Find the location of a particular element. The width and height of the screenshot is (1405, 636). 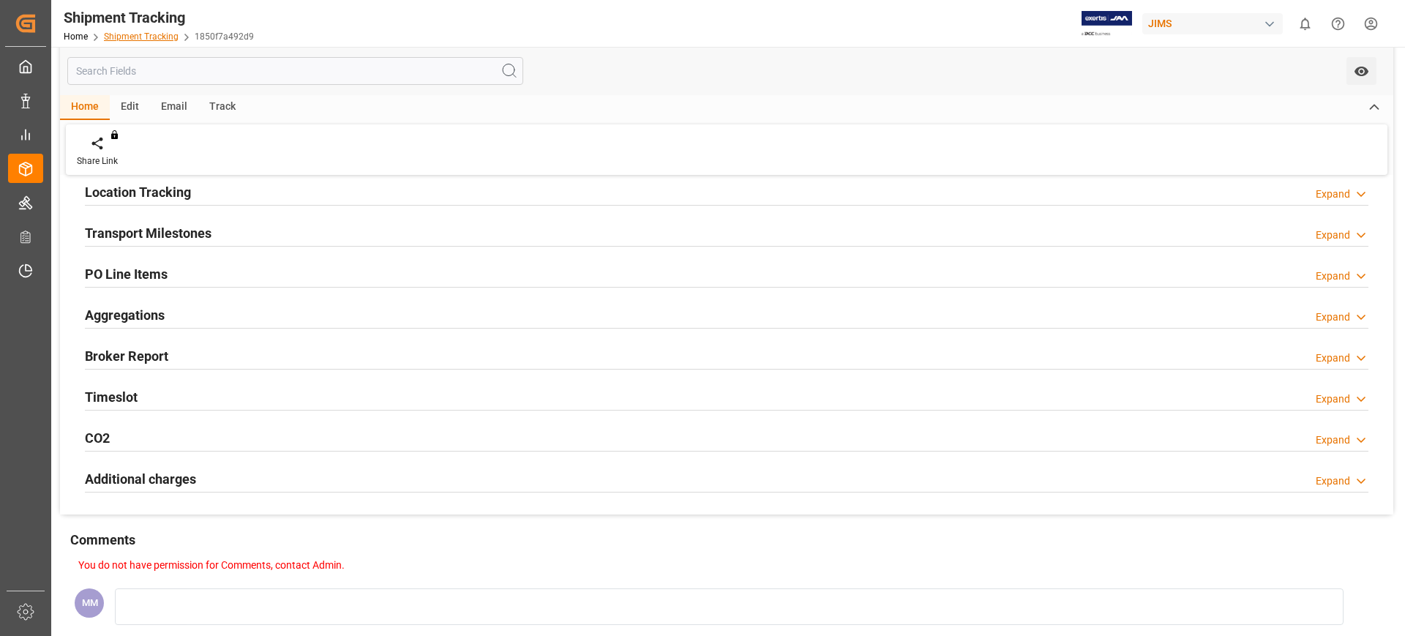

h2: CO2 is located at coordinates (97, 438).